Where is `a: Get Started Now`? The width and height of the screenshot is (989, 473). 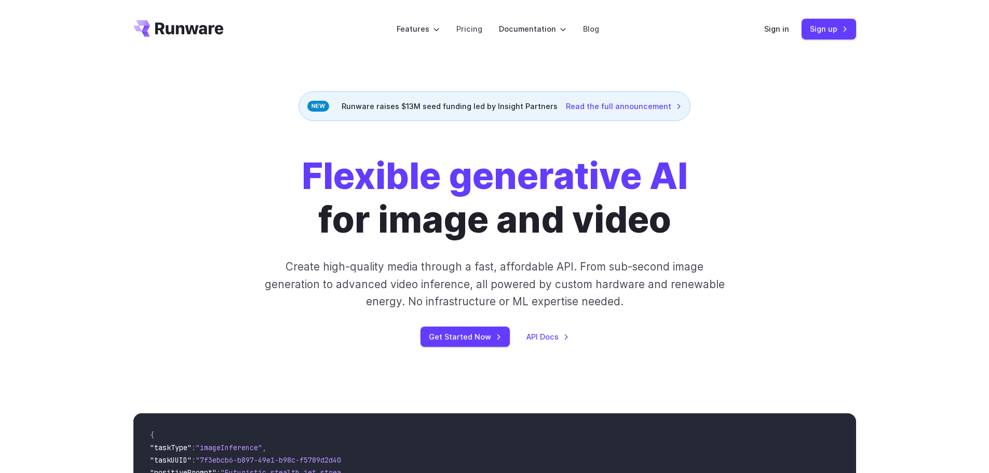 a: Get Started Now is located at coordinates (465, 337).